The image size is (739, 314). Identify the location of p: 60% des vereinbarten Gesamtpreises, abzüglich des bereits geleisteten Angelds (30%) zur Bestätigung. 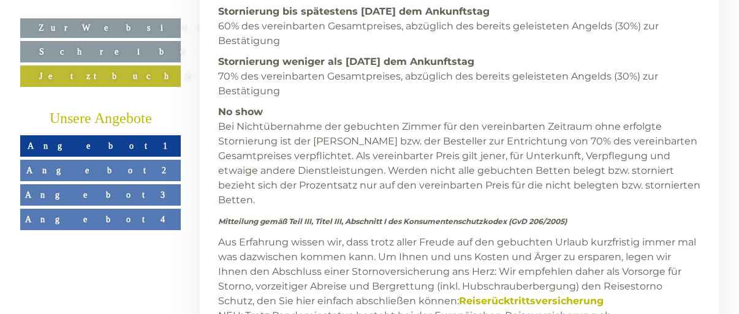
(459, 26).